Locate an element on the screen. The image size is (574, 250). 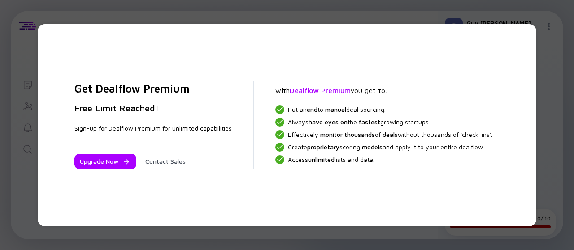
button: Contact Sales is located at coordinates (165, 162).